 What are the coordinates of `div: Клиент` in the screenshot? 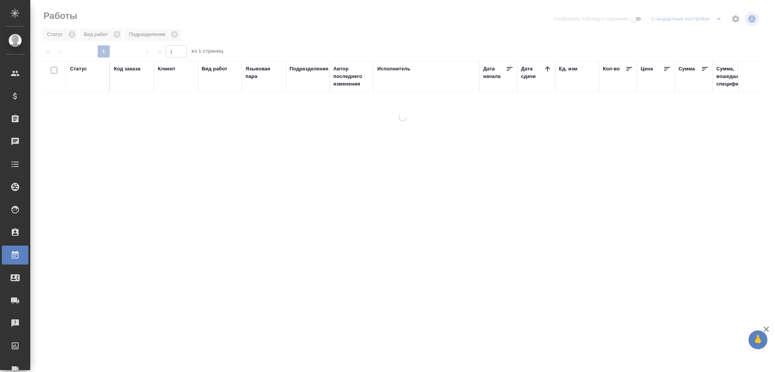 It's located at (166, 69).